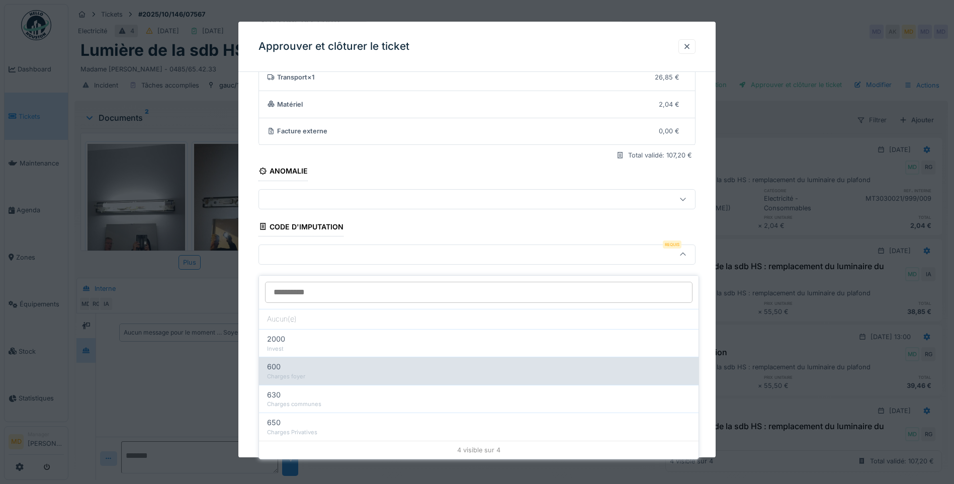  Describe the element at coordinates (276, 339) in the screenshot. I see `span: 2000` at that location.